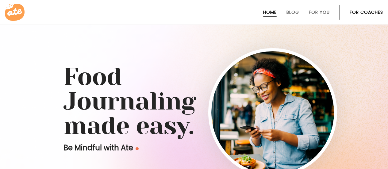 This screenshot has width=388, height=169. Describe the element at coordinates (270, 12) in the screenshot. I see `a: Home` at that location.